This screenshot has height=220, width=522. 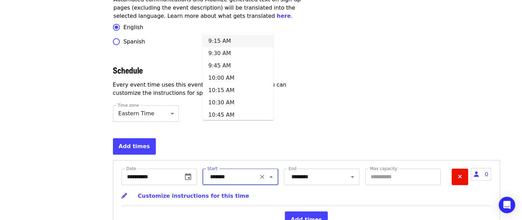 I want to click on span: 0 people currently attending, so click(x=479, y=175).